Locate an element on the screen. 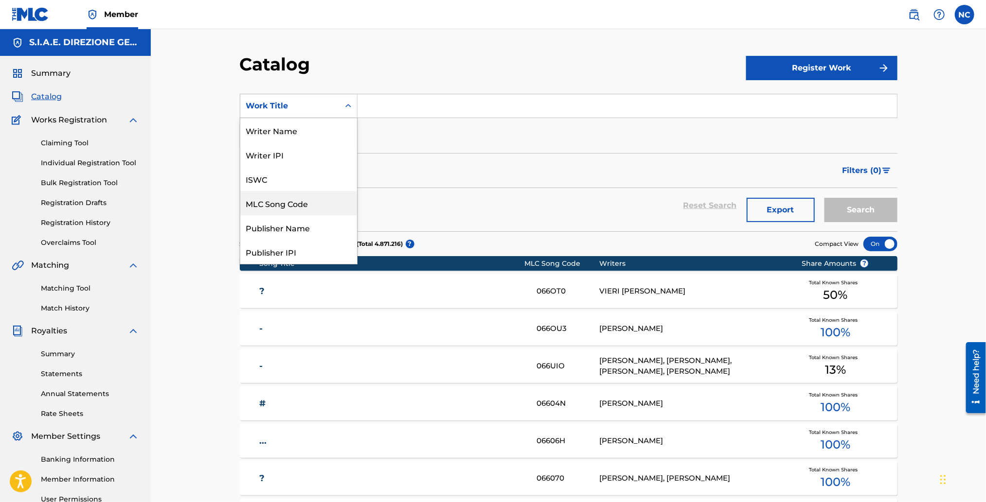  span: Filters ( 0 ) is located at coordinates (862, 171).